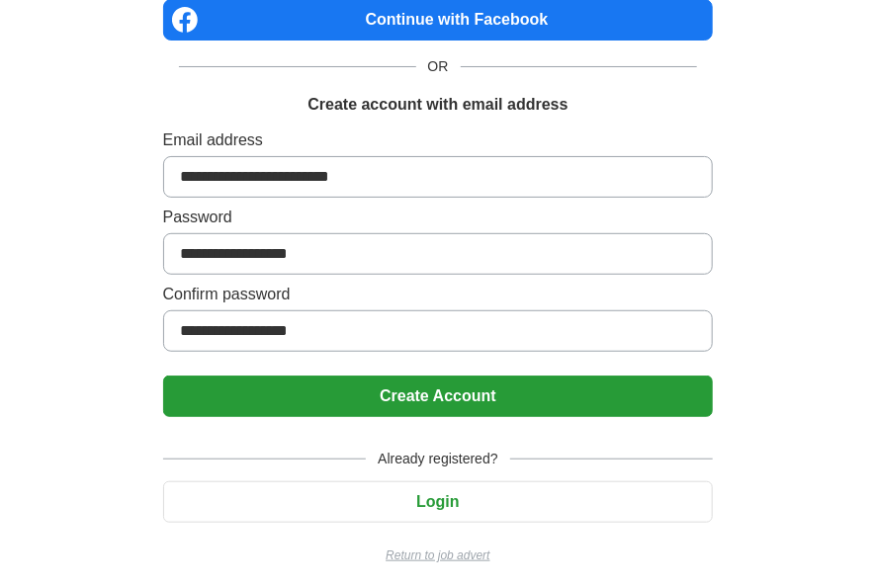  I want to click on label: Password, so click(438, 217).